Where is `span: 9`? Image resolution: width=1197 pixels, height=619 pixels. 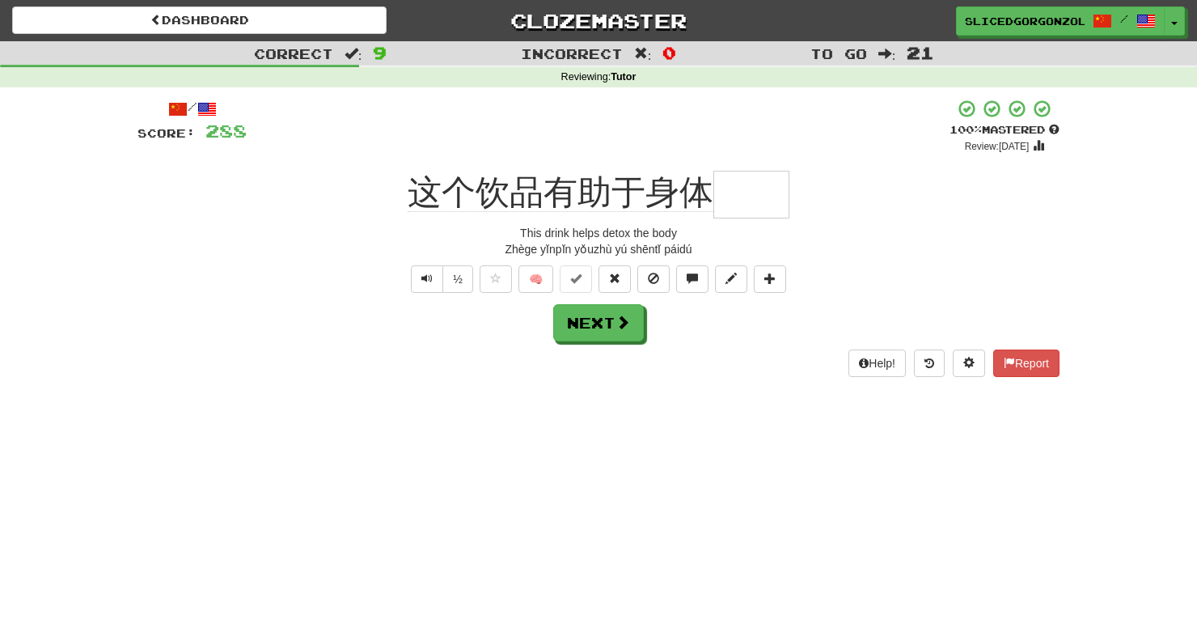 span: 9 is located at coordinates (379, 53).